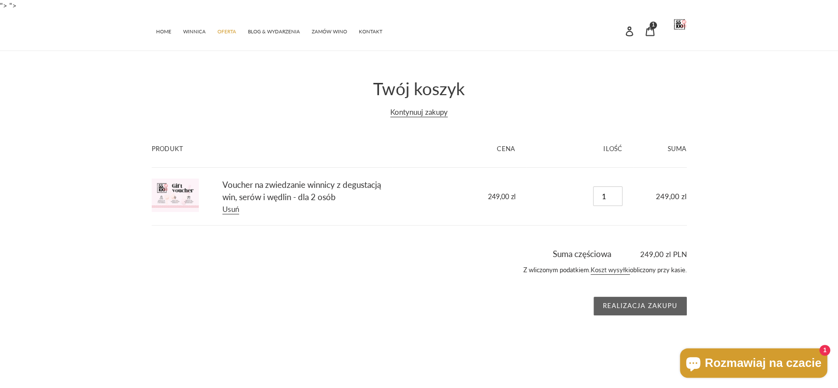  What do you see at coordinates (371, 30) in the screenshot?
I see `a: KONTAKT` at bounding box center [371, 30].